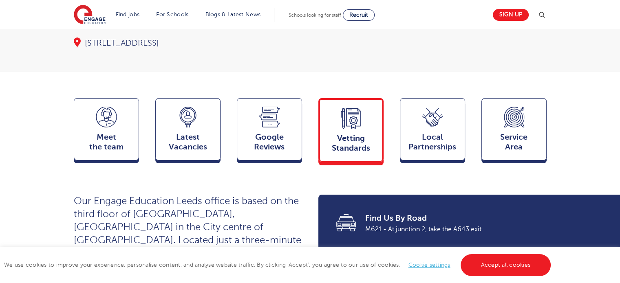 The height and width of the screenshot is (283, 620). I want to click on a: ServiceArea, so click(514, 131).